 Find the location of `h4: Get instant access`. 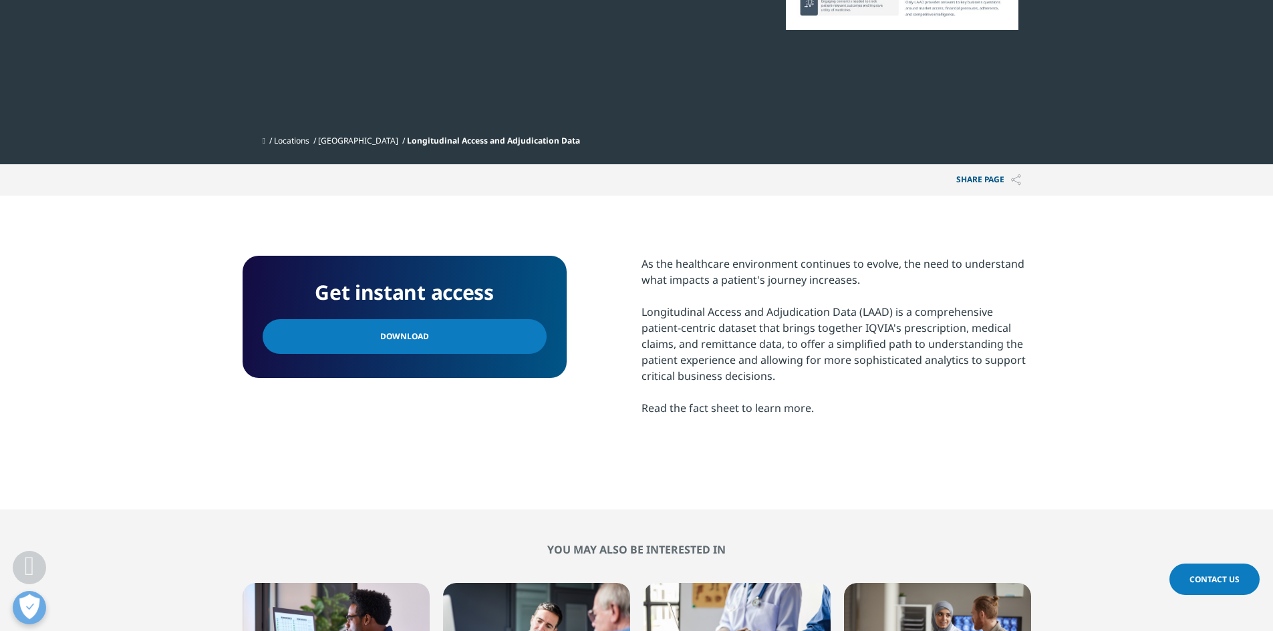

h4: Get instant access is located at coordinates (404, 293).